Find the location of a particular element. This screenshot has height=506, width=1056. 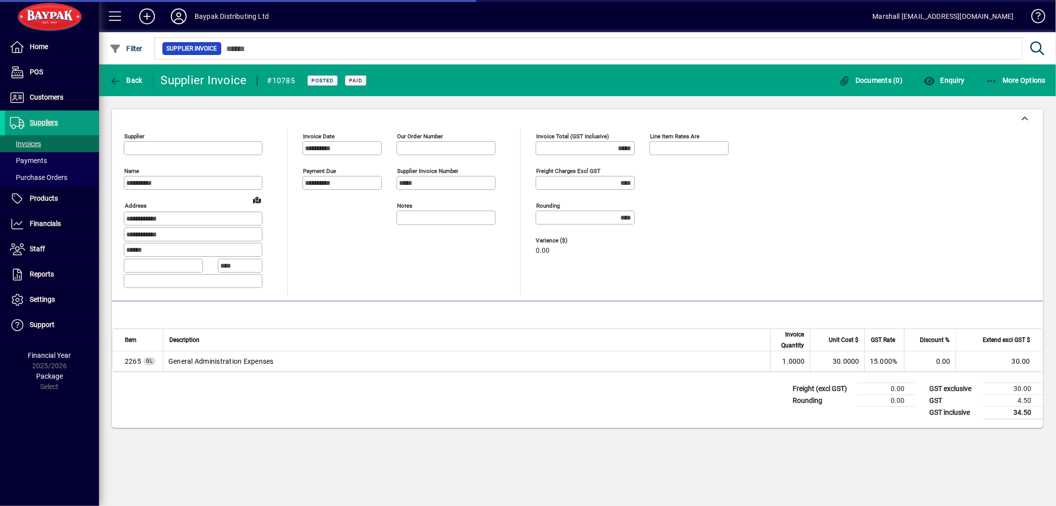

td: GST exclusive is located at coordinates (954, 388).